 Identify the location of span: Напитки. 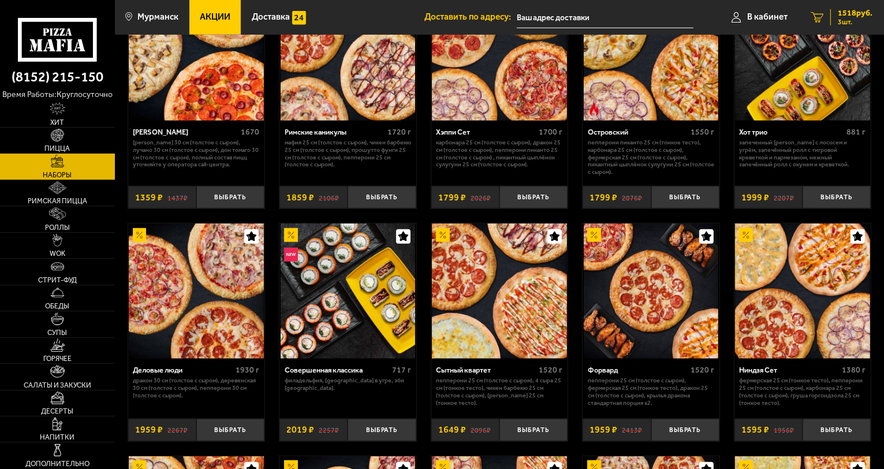
(58, 437).